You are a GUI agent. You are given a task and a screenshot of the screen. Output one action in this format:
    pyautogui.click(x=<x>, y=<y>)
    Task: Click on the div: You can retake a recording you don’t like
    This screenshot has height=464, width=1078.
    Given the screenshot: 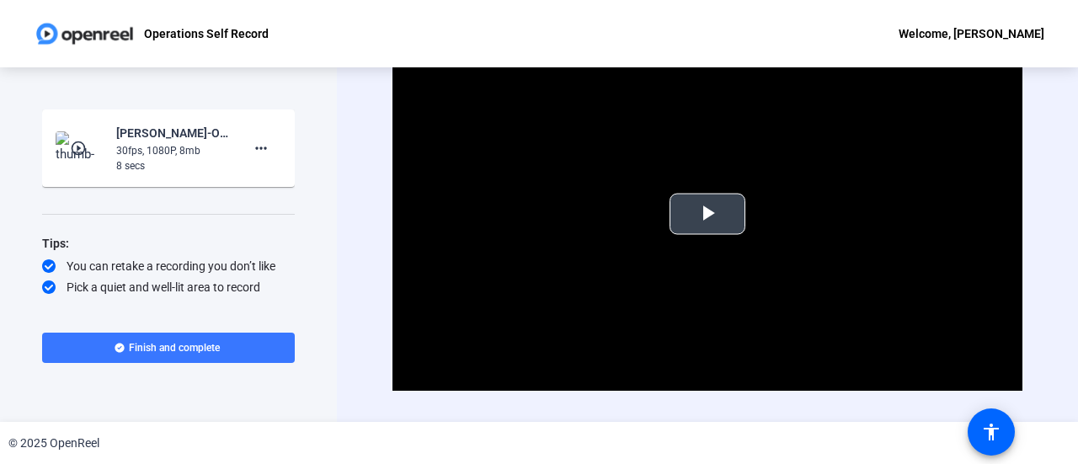 What is the action you would take?
    pyautogui.click(x=168, y=266)
    